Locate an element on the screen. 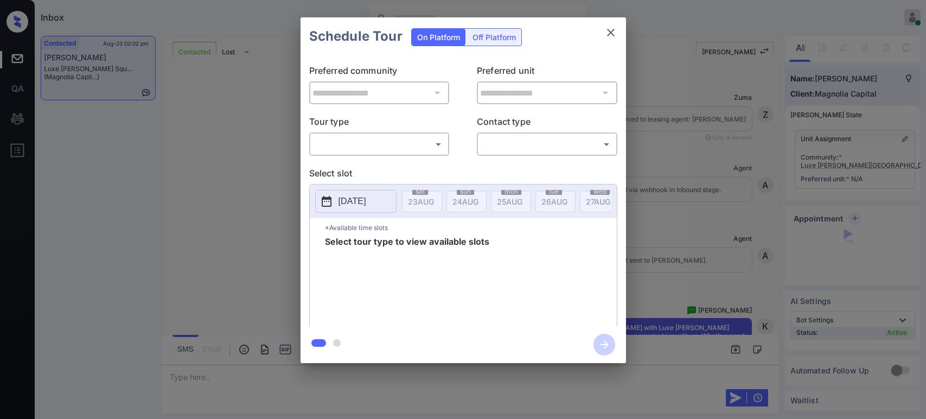 The height and width of the screenshot is (419, 926). div: Off Platform is located at coordinates (494, 37).